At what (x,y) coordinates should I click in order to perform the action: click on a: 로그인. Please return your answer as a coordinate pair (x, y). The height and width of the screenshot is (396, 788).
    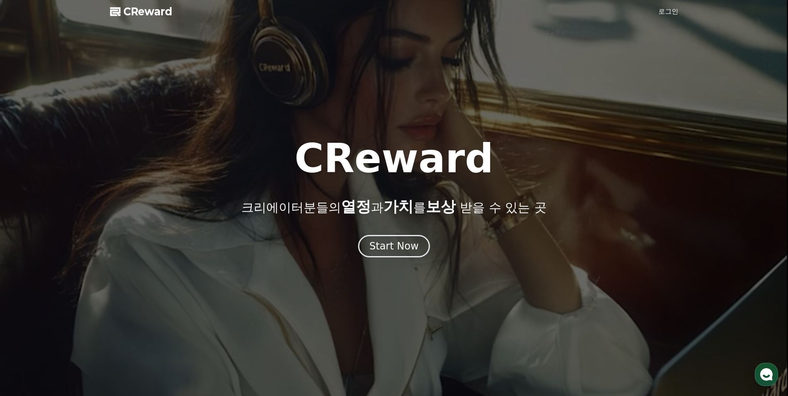
    Looking at the image, I should click on (669, 12).